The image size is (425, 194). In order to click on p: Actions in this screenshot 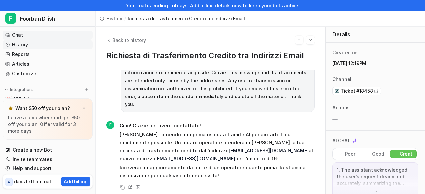, I will do `click(341, 108)`.